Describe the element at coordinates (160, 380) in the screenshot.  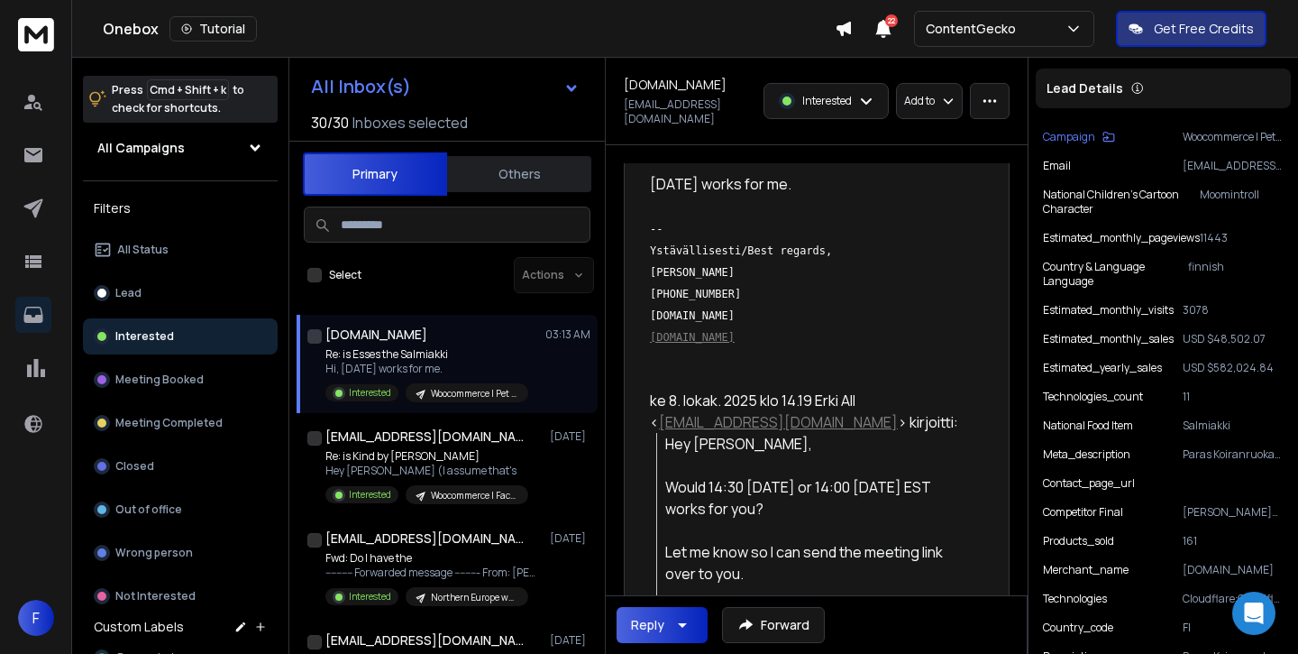
I see `p: Meeting Booked` at that location.